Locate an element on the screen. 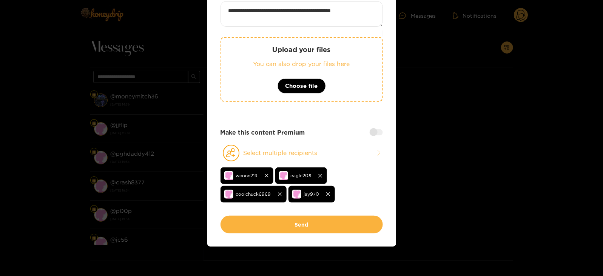 This screenshot has height=276, width=603. button: Select multiple recipients is located at coordinates (302, 153).